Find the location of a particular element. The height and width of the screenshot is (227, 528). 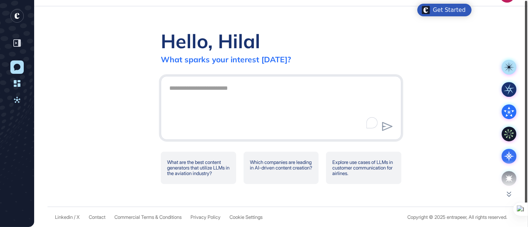

div: Open Get Started checklist is located at coordinates (444, 10).